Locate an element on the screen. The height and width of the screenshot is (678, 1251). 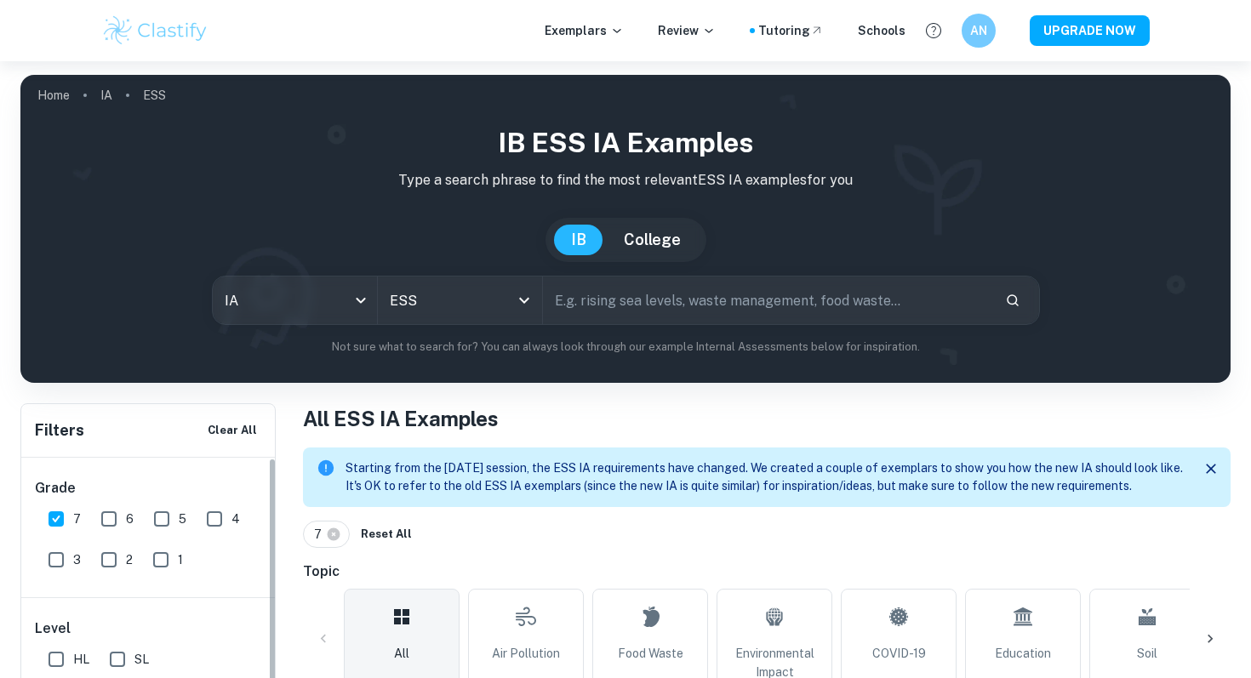
span: Air Pollution is located at coordinates (526, 653).